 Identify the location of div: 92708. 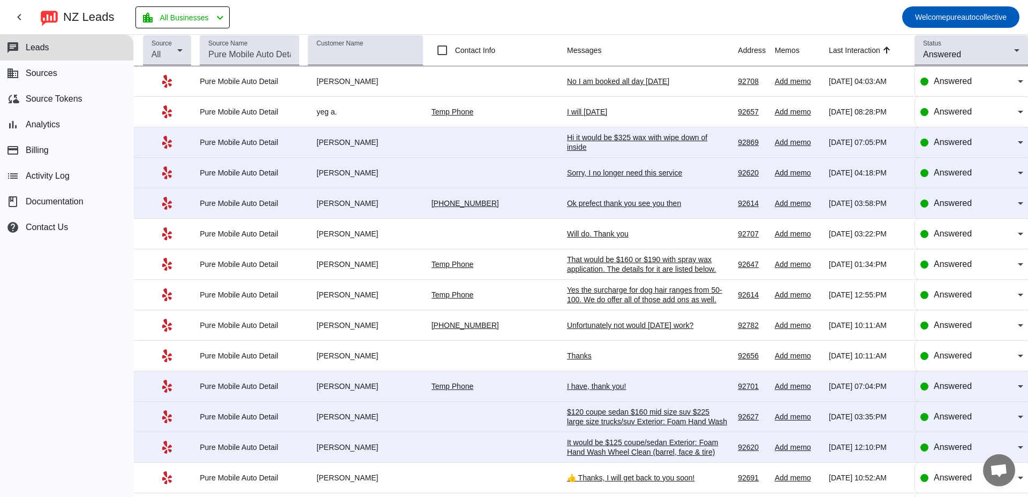
(752, 81).